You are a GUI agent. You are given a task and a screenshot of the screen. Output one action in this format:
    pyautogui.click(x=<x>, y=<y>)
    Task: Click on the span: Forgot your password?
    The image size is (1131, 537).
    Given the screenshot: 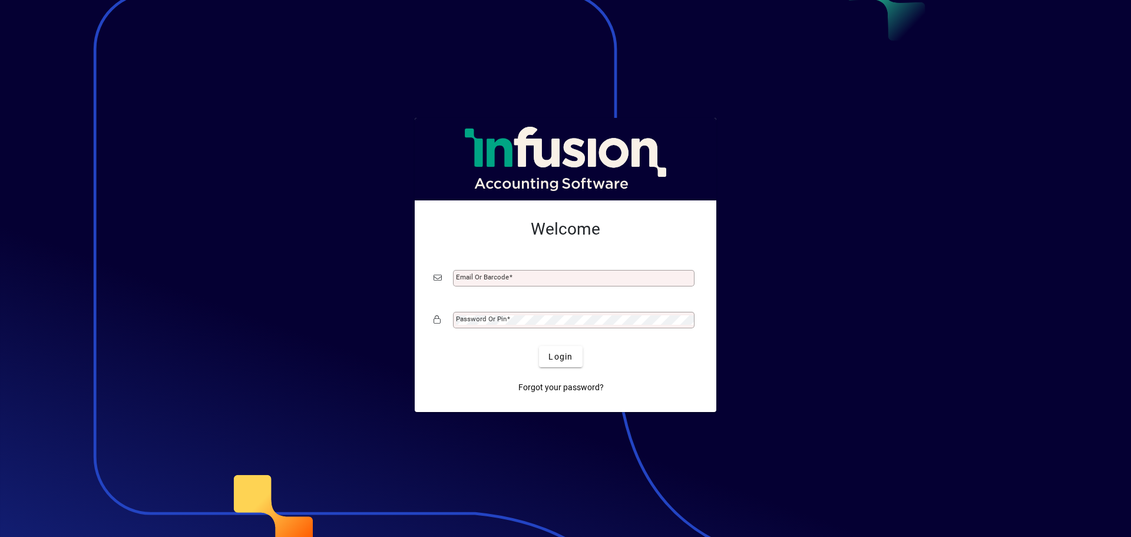 What is the action you would take?
    pyautogui.click(x=561, y=387)
    